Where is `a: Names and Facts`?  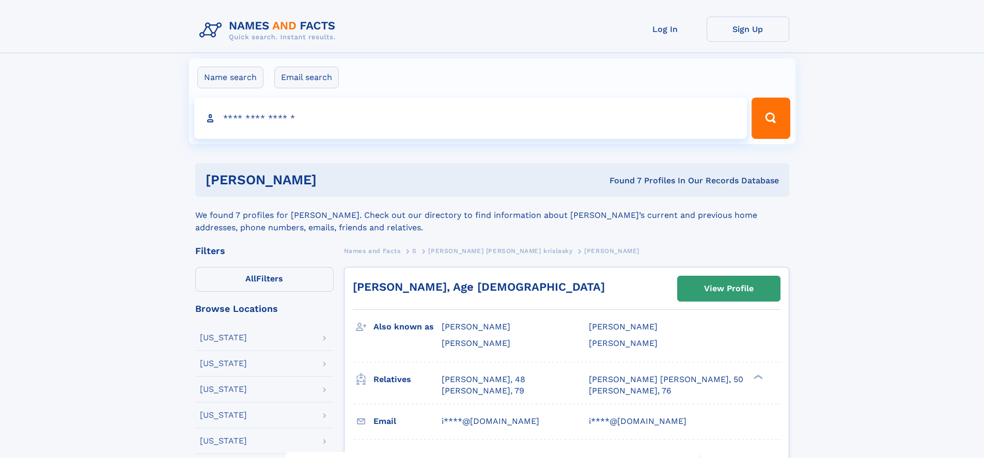
a: Names and Facts is located at coordinates (372, 251).